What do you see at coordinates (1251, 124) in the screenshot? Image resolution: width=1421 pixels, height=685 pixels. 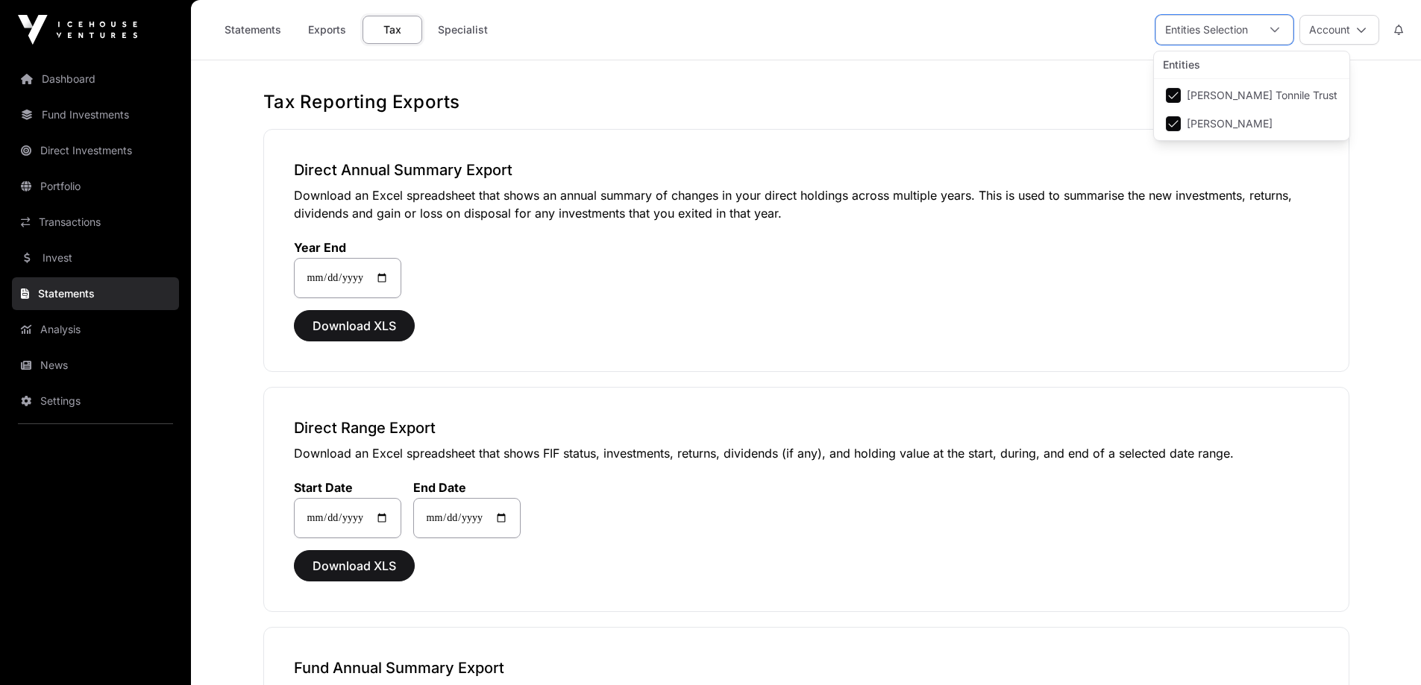 I see `li: Nicole Tonnille Edgerton` at bounding box center [1251, 124].